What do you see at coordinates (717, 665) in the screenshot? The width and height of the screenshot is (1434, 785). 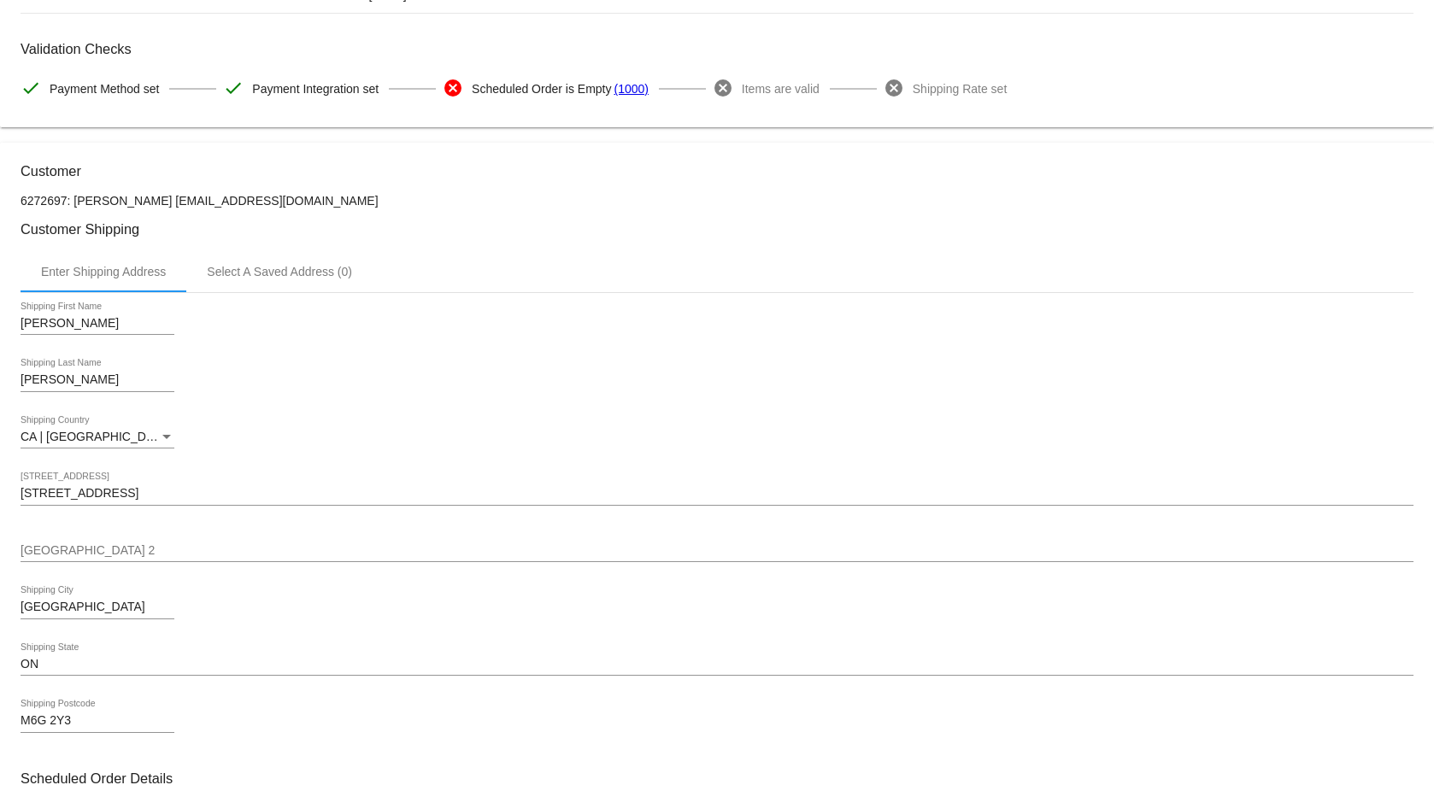 I see `input: Shipping State` at bounding box center [717, 665].